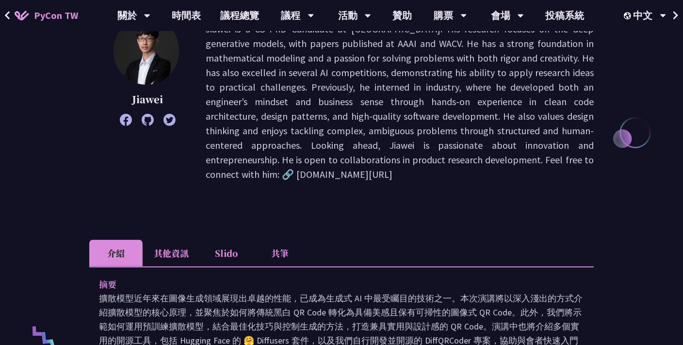 Image resolution: width=683 pixels, height=345 pixels. Describe the element at coordinates (56, 16) in the screenshot. I see `span: PyCon TW` at that location.